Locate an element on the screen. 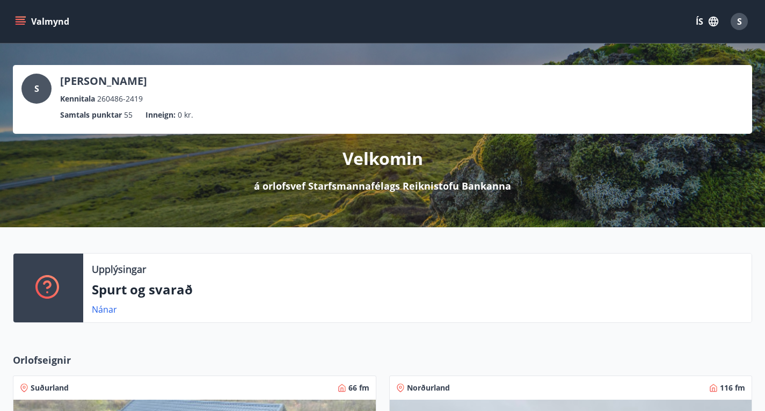  span: 116 fm is located at coordinates (732, 388).